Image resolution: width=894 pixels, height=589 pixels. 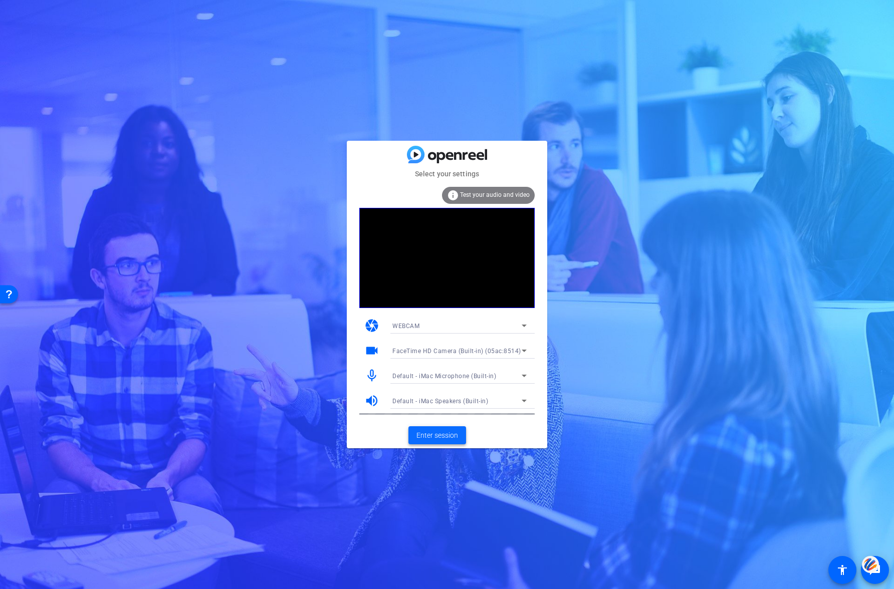 I want to click on mat-icon: info, so click(x=453, y=195).